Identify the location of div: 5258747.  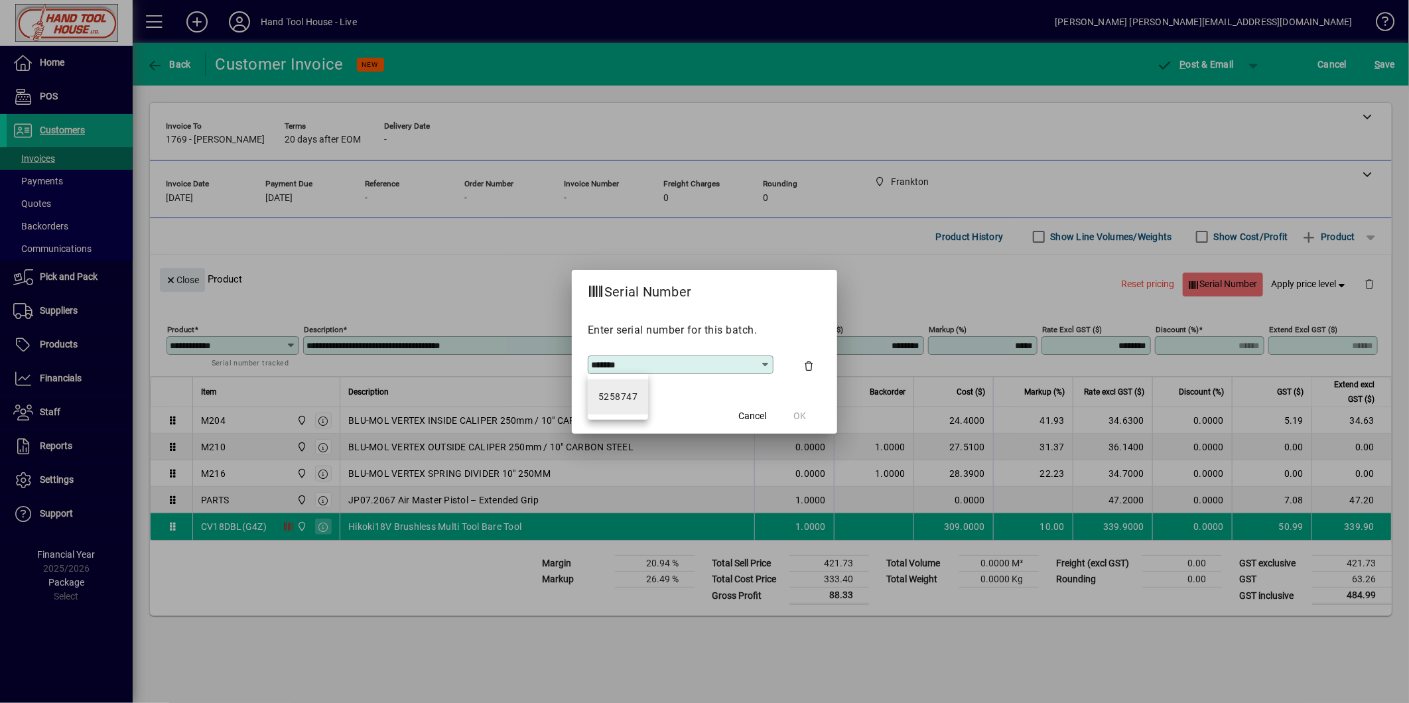
(617, 397).